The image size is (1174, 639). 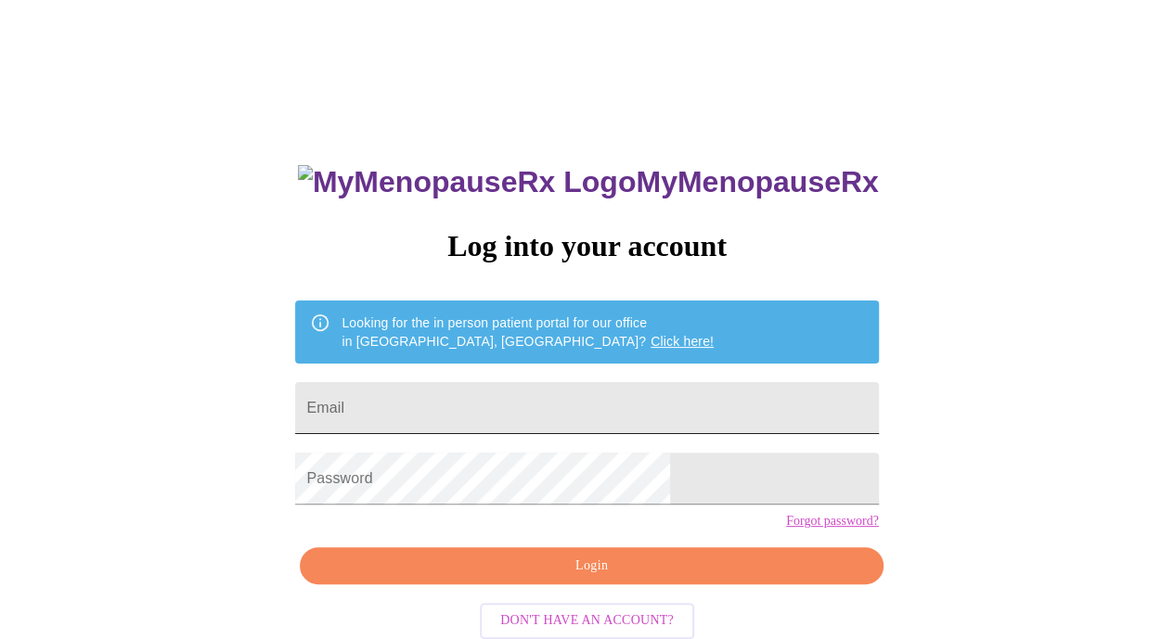 I want to click on a: Forgot password?, so click(x=832, y=521).